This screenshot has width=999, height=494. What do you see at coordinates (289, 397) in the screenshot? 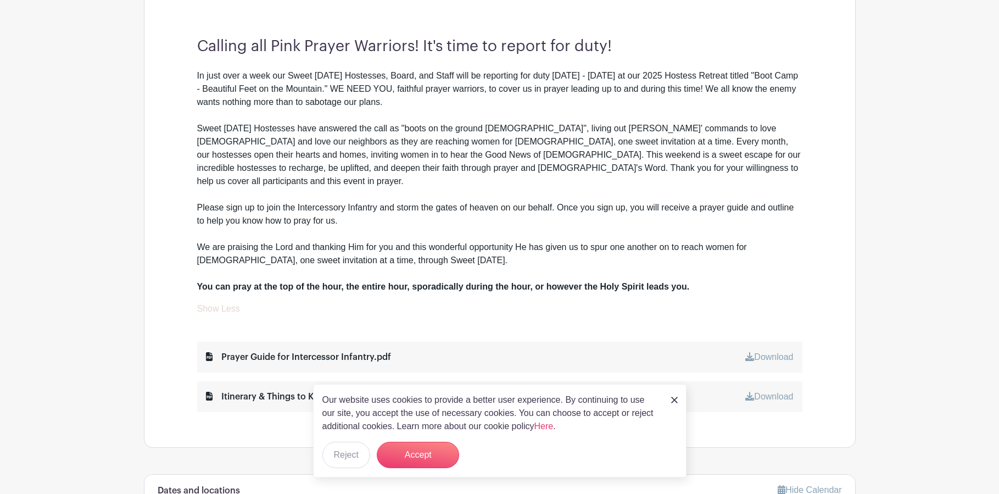
I see `div: Itinerary & Things to Know 2025.pdf` at bounding box center [289, 397].